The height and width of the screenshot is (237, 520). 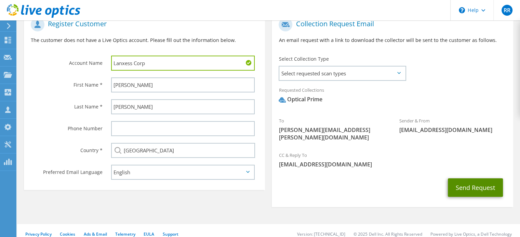 I want to click on label: Country *, so click(x=67, y=149).